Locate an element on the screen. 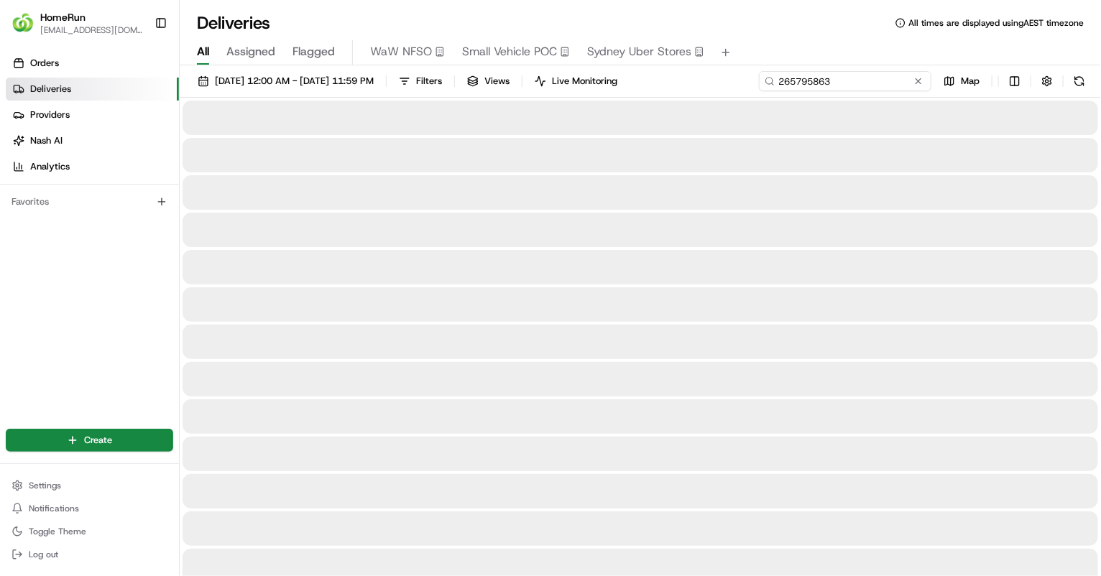 Image resolution: width=1101 pixels, height=576 pixels. span: Providers is located at coordinates (50, 115).